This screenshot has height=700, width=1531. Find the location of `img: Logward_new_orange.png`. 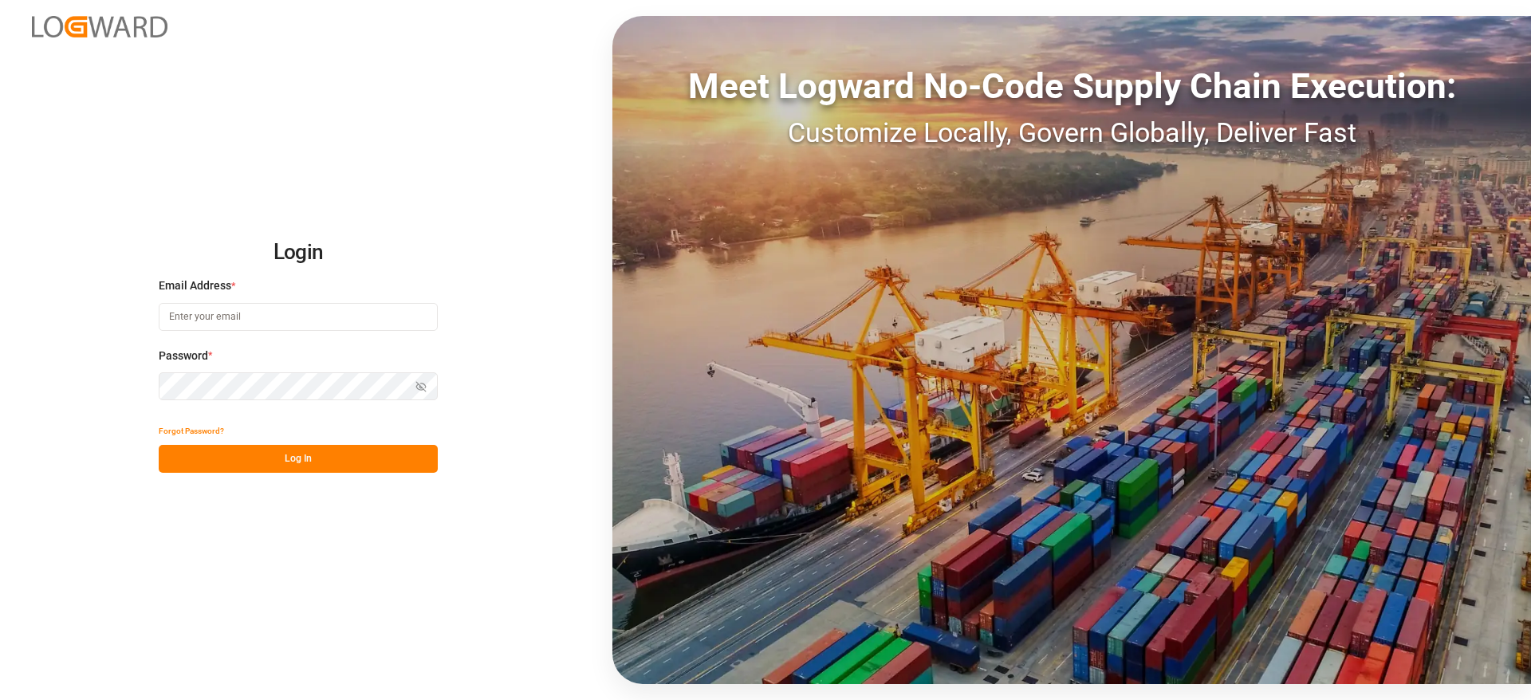

img: Logward_new_orange.png is located at coordinates (100, 26).